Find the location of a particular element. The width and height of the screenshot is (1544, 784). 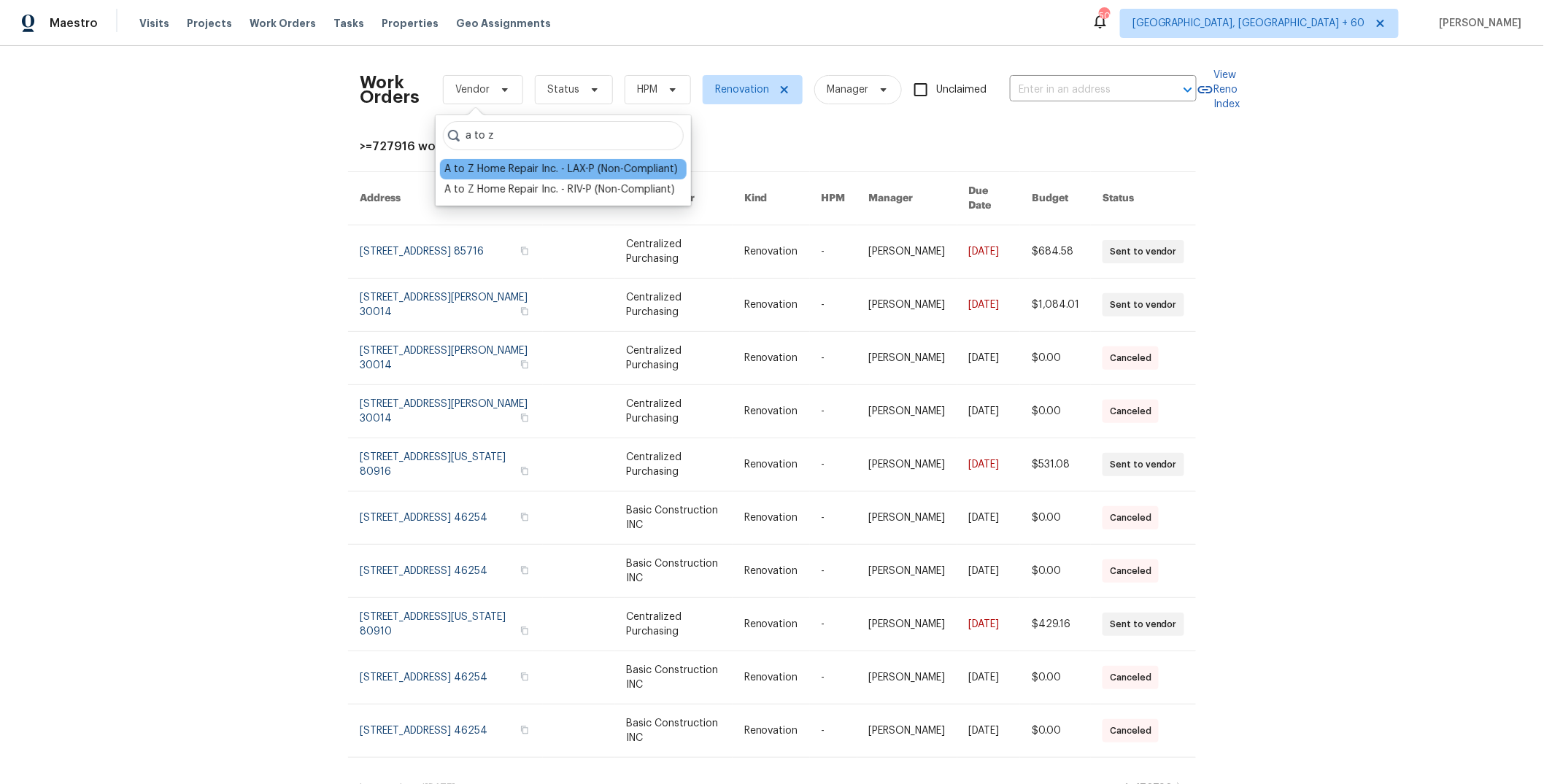

h2: Work Orders is located at coordinates (389, 90).